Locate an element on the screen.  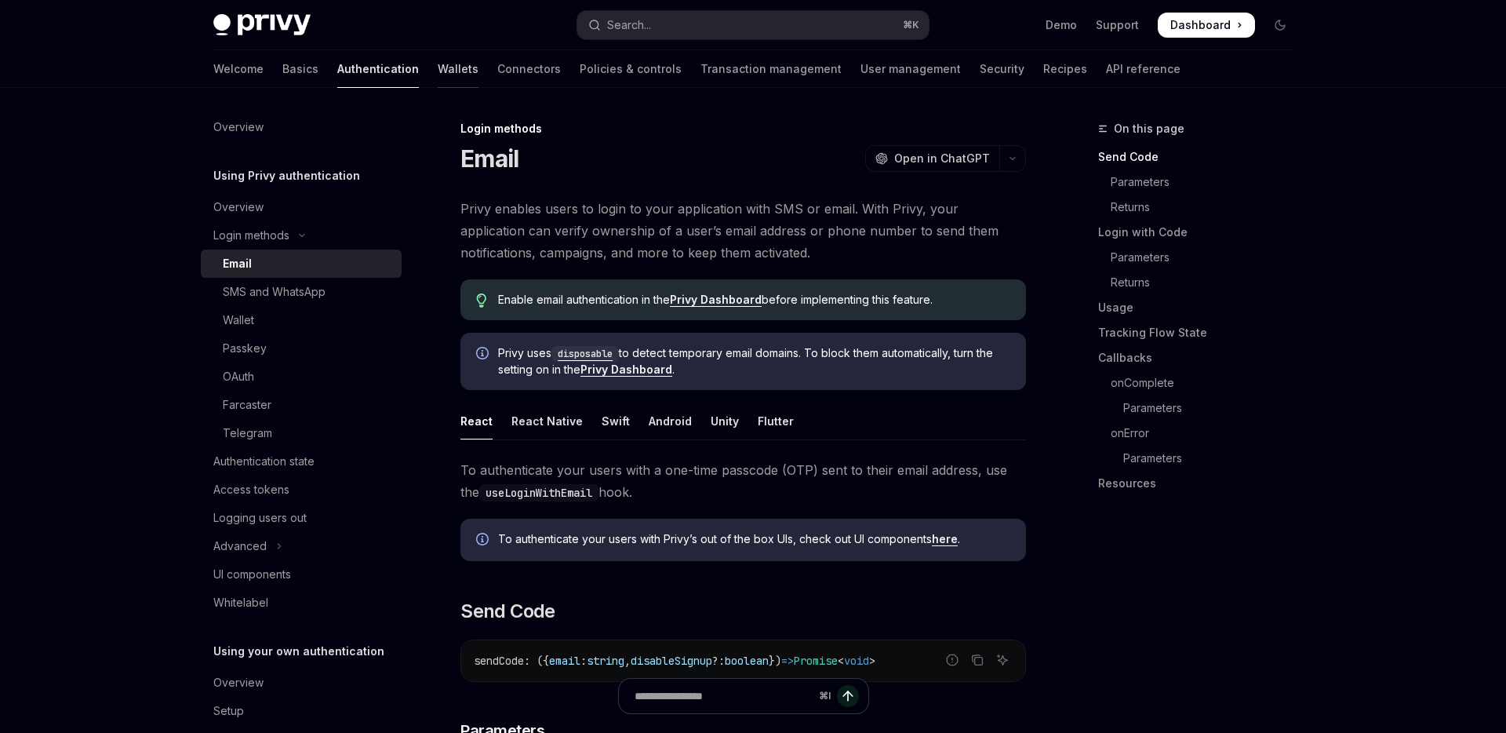
svg: Tip is located at coordinates (482, 300).